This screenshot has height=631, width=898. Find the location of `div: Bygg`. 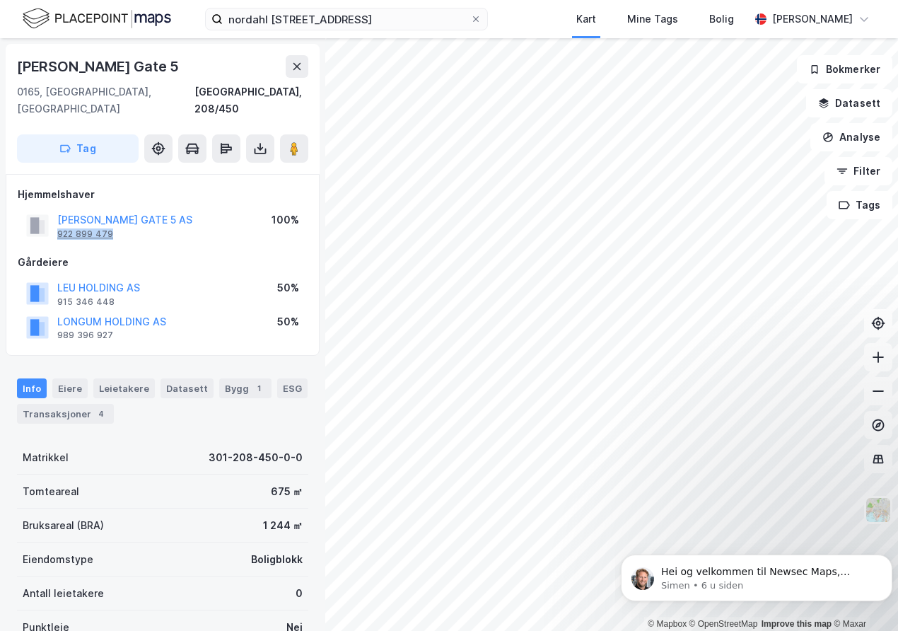

div: Bygg is located at coordinates (245, 388).